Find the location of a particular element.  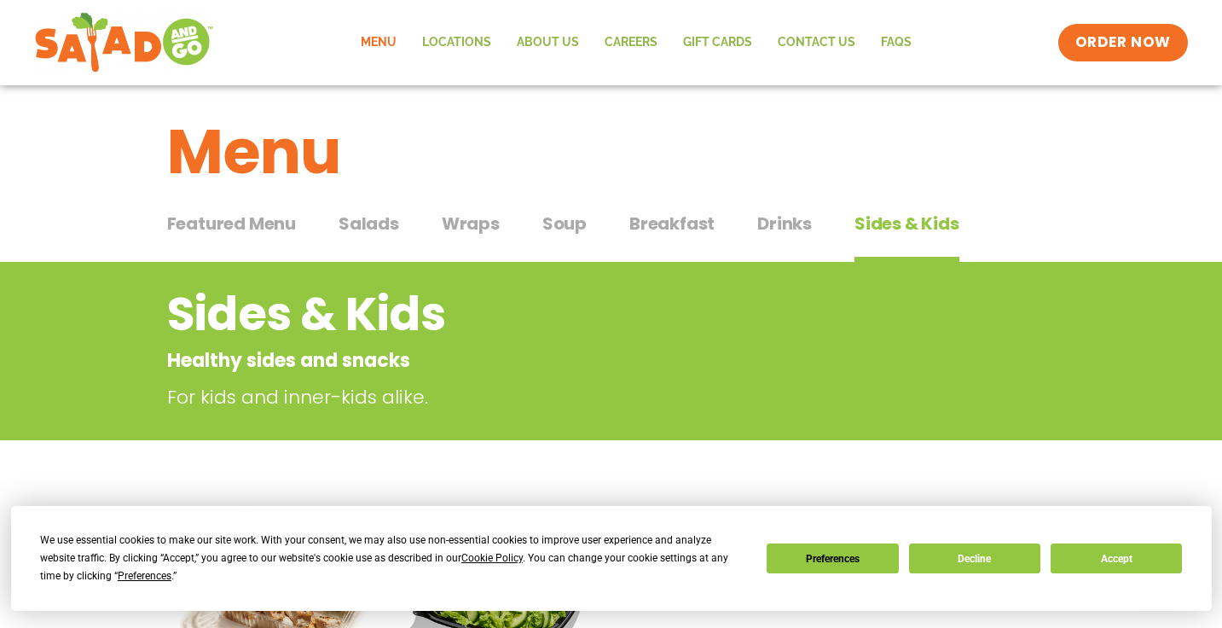

a: Careers is located at coordinates (631, 43).